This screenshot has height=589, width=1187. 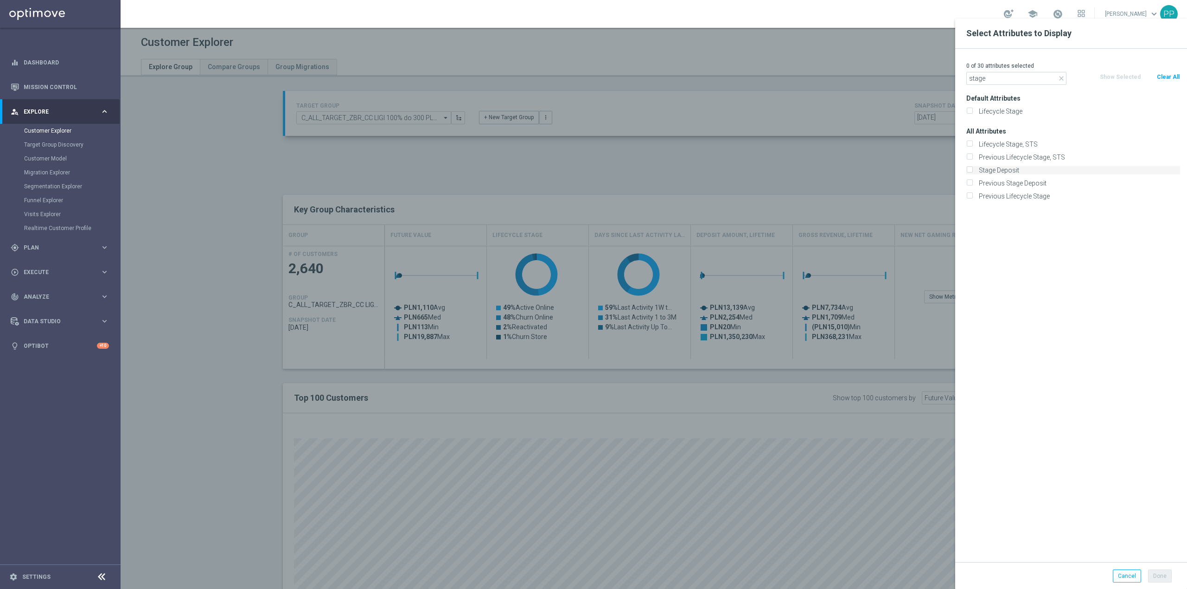 What do you see at coordinates (60, 172) in the screenshot?
I see `a: Migration Explorer` at bounding box center [60, 172].